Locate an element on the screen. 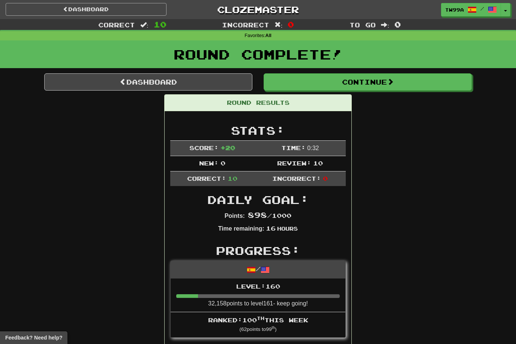 Image resolution: width=516 pixels, height=344 pixels. span: Score: is located at coordinates (204, 148).